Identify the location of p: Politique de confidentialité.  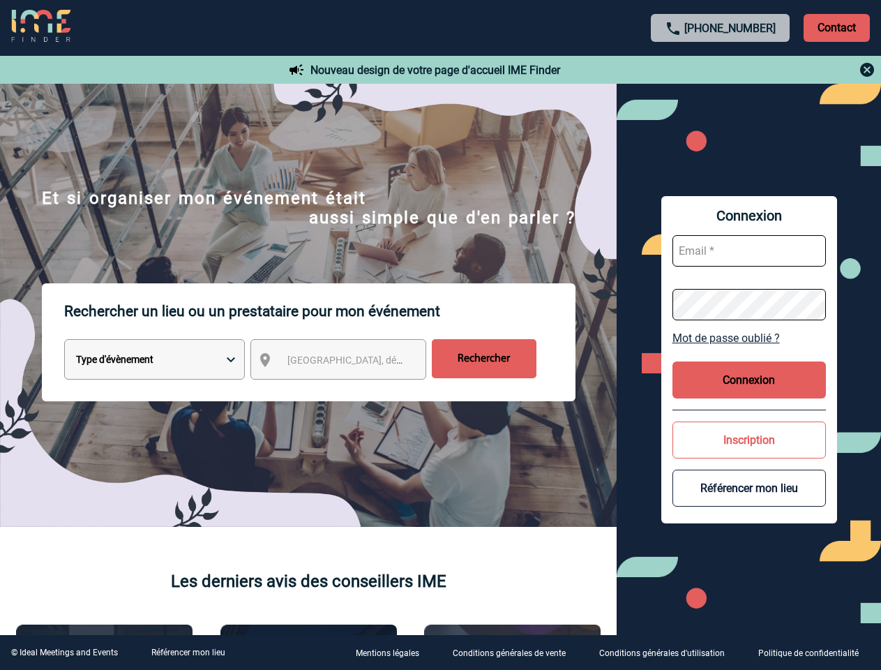
(808, 654).